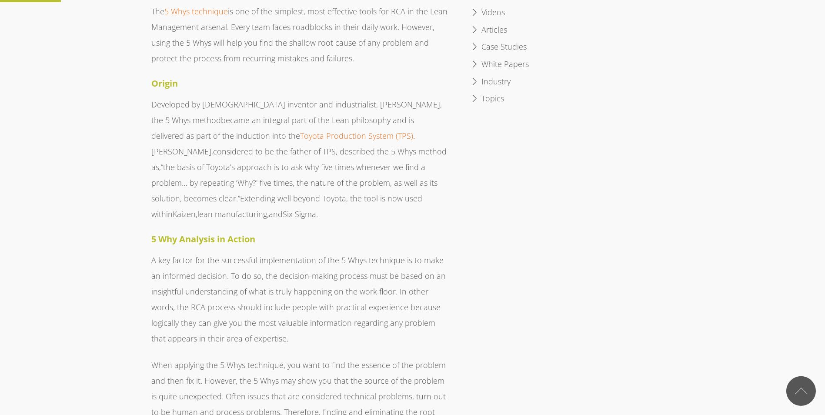 The image size is (825, 415). I want to click on span: as part of the induction into the, so click(243, 136).